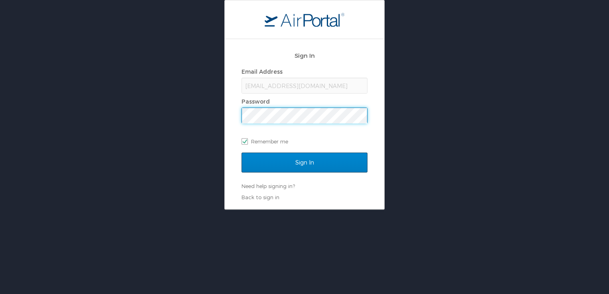 This screenshot has height=294, width=609. I want to click on label: Email Address, so click(262, 71).